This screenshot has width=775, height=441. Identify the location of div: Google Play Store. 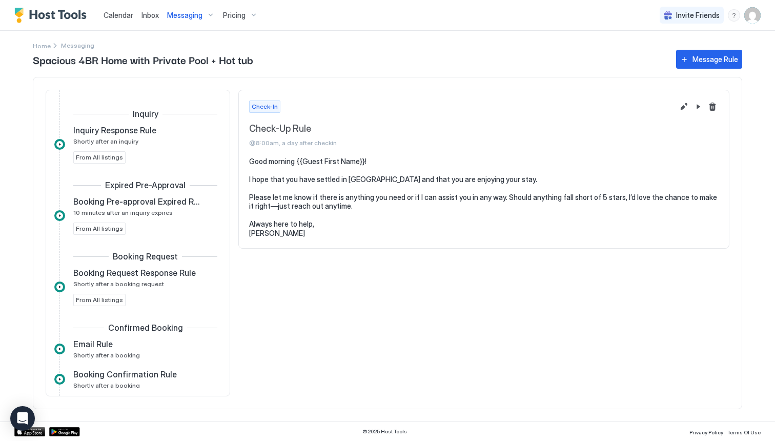
(65, 432).